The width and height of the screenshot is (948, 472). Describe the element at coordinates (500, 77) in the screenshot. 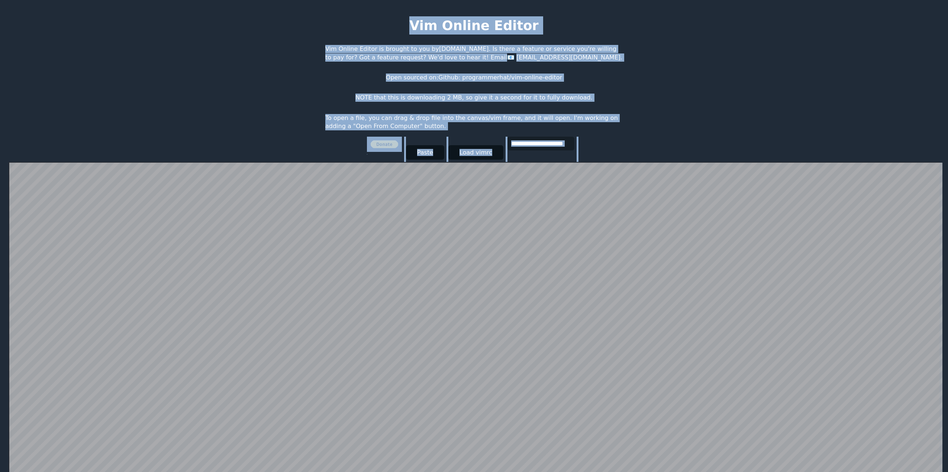

I see `a: Github: programmerhat/vim-online-editor` at that location.